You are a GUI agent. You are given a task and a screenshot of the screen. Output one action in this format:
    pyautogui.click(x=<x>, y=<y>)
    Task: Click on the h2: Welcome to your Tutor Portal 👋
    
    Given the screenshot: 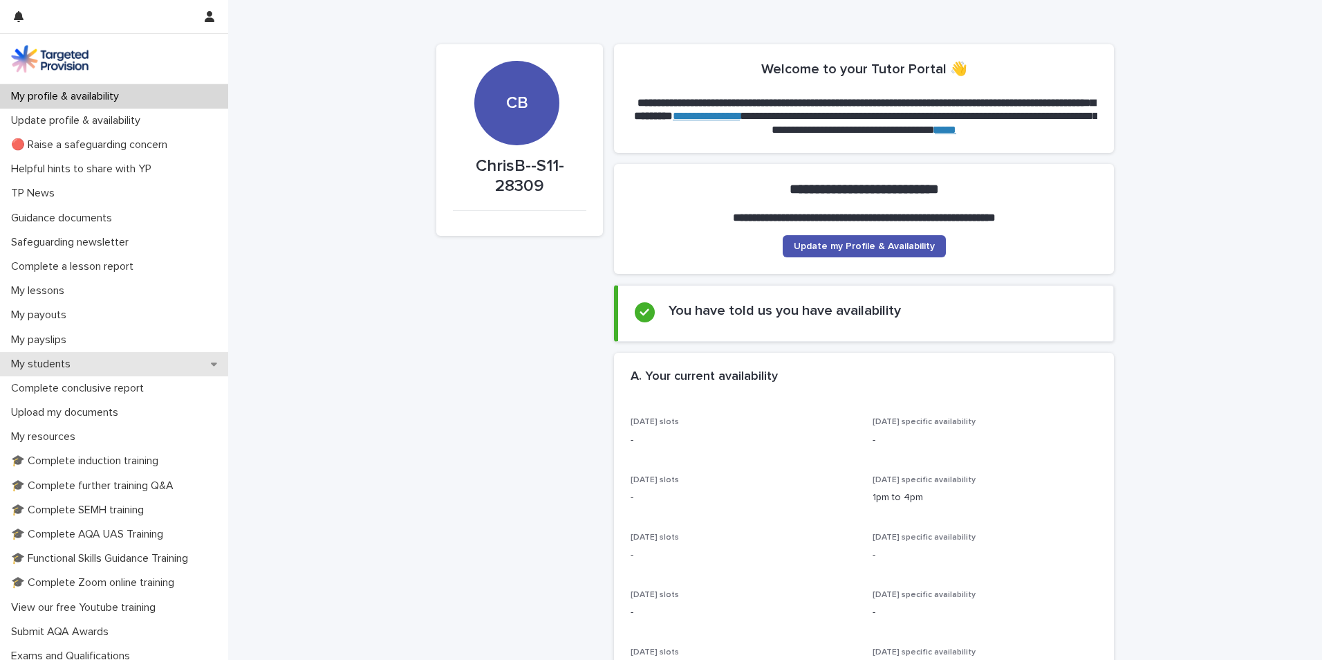 What is the action you would take?
    pyautogui.click(x=864, y=69)
    